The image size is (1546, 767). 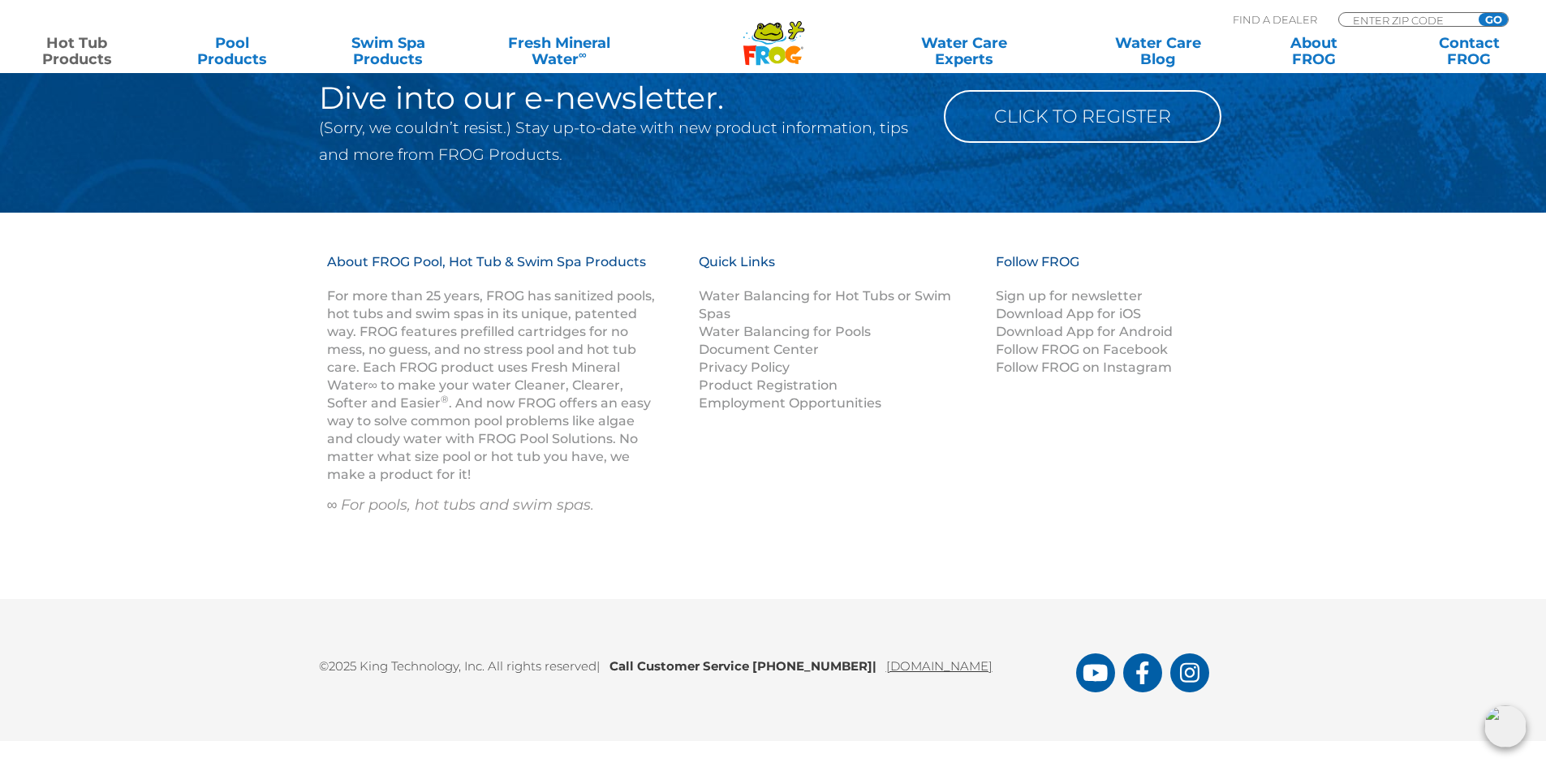 I want to click on a: Download App for Android, so click(x=1084, y=331).